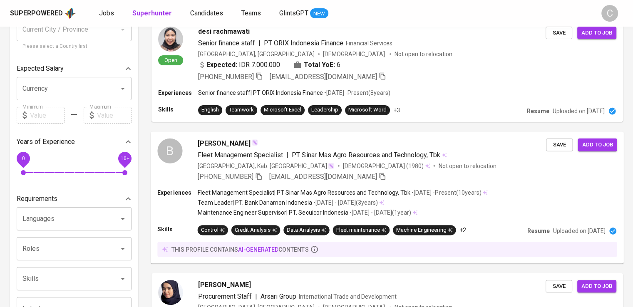  Describe the element at coordinates (241, 154) in the screenshot. I see `span: Fleet Management Specialist` at that location.